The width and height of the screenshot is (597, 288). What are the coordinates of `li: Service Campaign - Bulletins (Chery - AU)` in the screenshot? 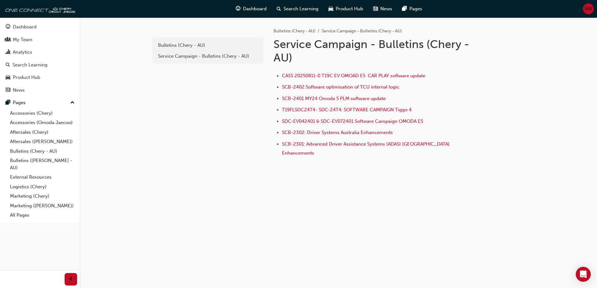 It's located at (361, 31).